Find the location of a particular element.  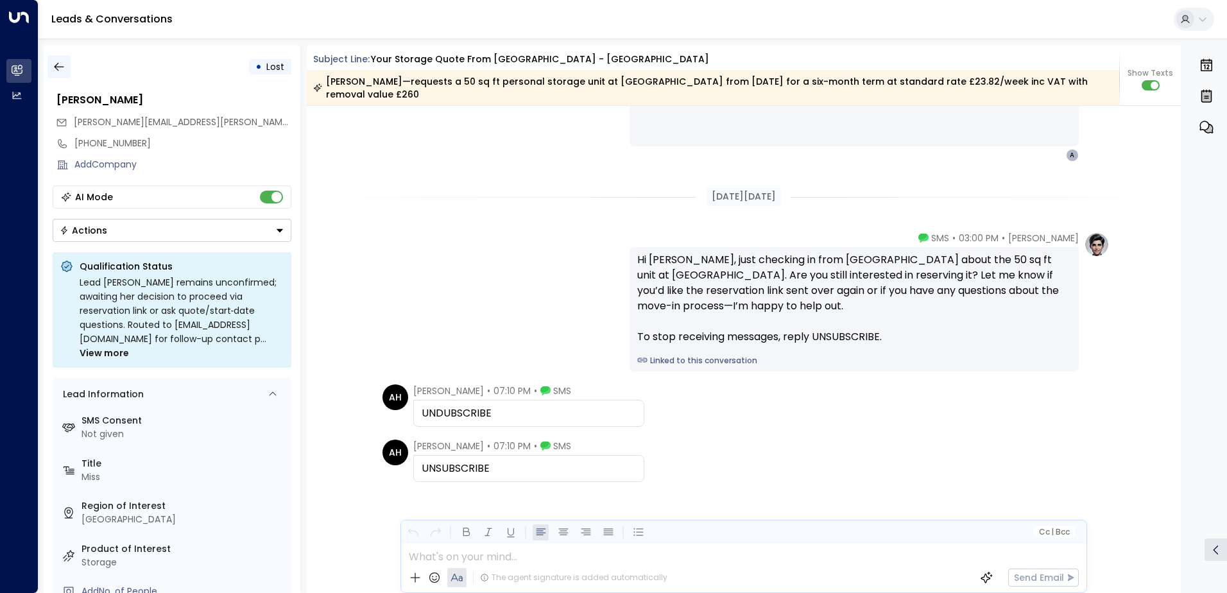

span: View more is located at coordinates (104, 353).